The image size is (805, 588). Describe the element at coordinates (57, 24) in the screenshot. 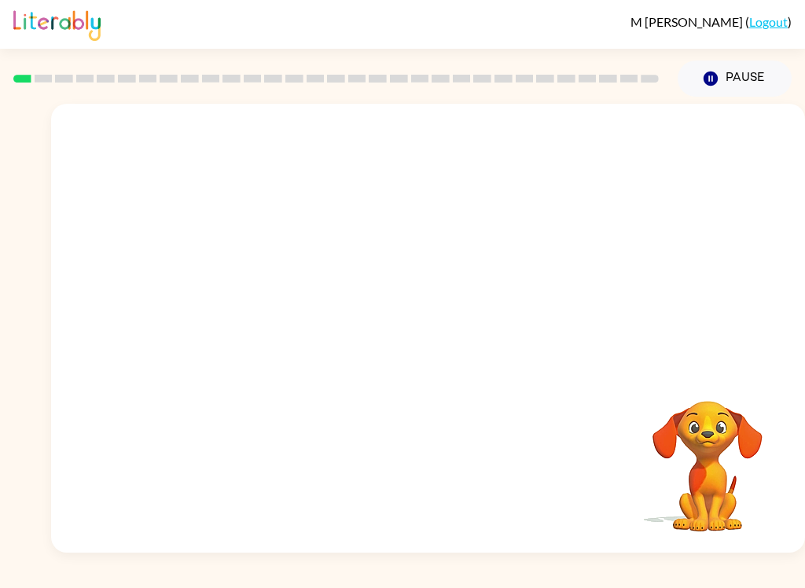

I see `img: Literably` at that location.